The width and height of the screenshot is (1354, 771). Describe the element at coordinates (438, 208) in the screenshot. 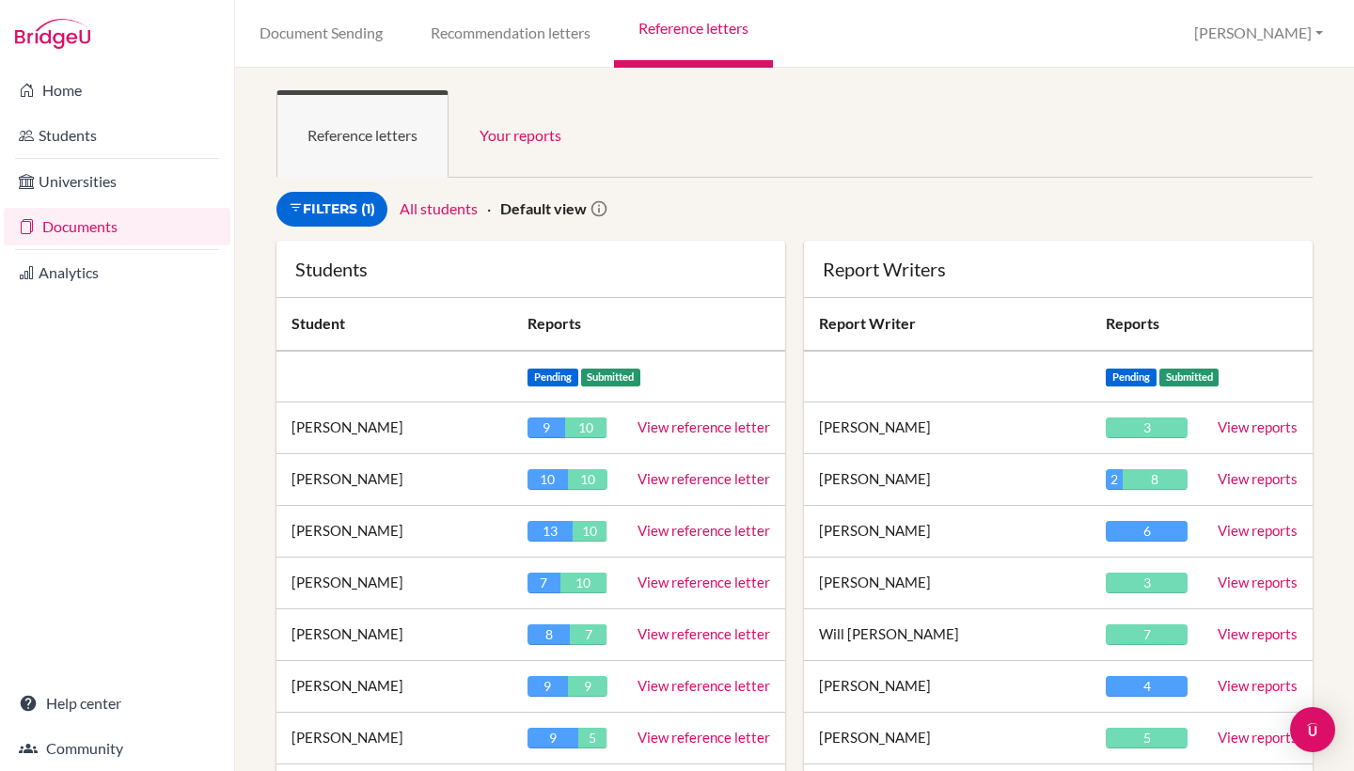

I see `a: All students` at that location.